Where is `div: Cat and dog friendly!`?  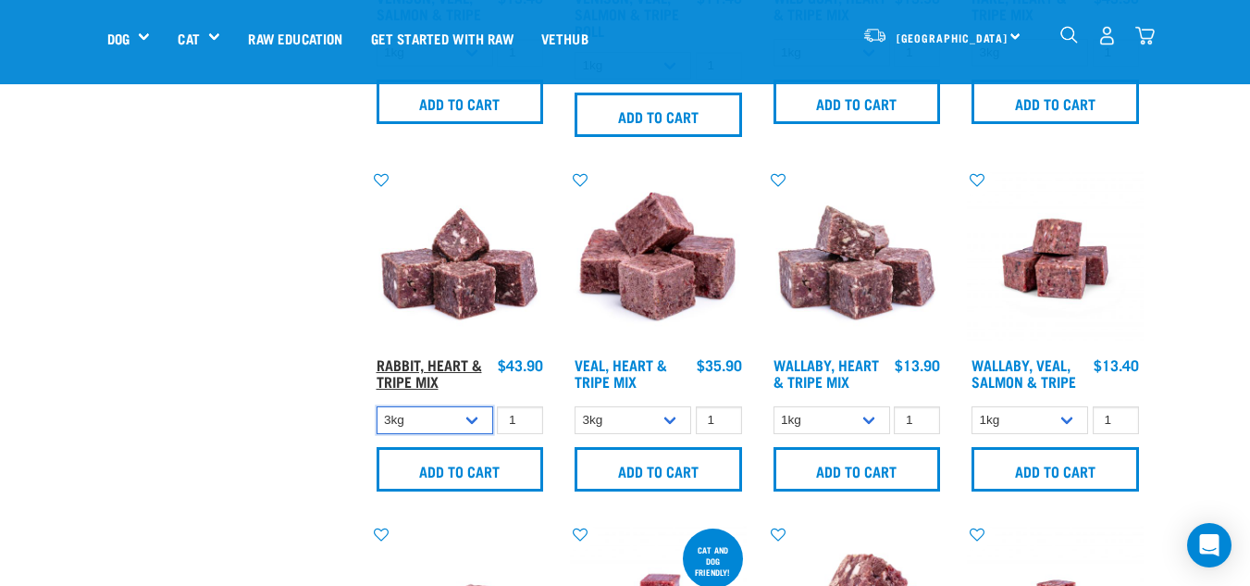
div: Cat and dog friendly! is located at coordinates (712, 561).